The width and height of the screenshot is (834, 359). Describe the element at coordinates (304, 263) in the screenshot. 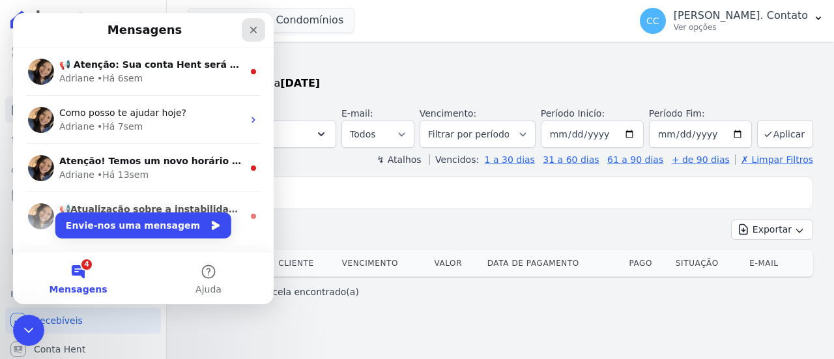

I see `th: Cliente` at that location.